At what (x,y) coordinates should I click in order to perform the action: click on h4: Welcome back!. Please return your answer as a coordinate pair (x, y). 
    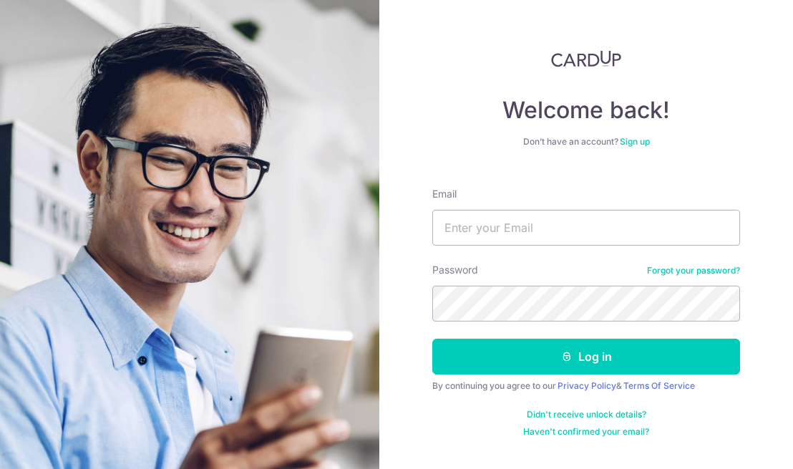
    Looking at the image, I should click on (586, 110).